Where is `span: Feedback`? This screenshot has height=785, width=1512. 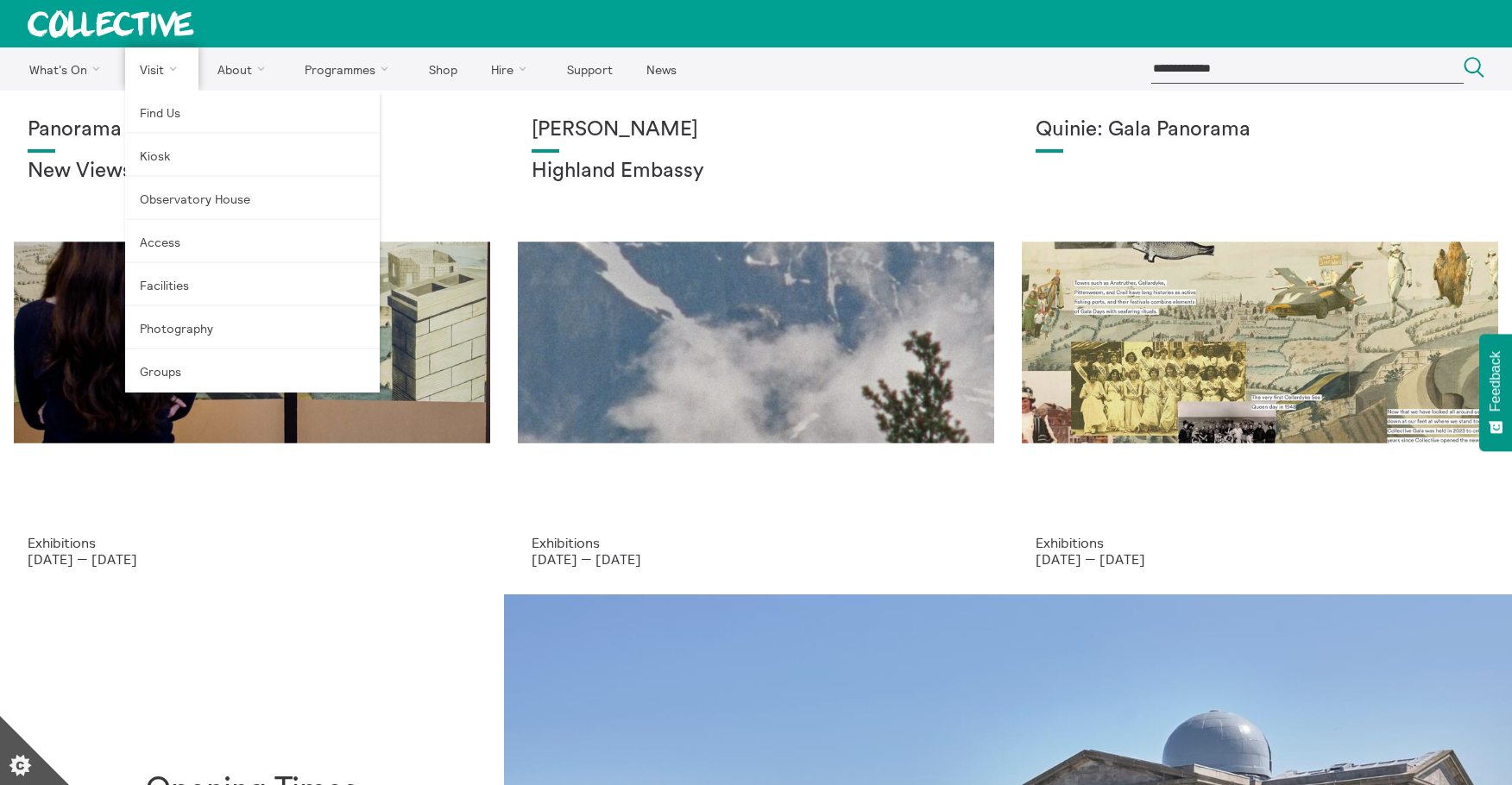
span: Feedback is located at coordinates (1495, 381).